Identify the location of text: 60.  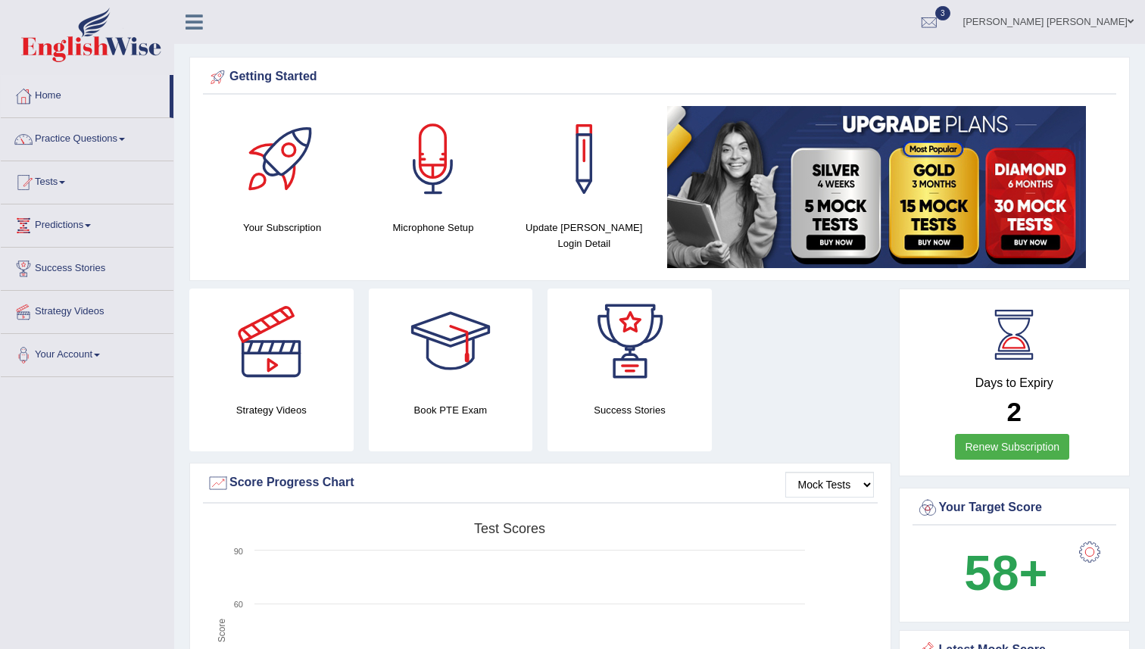
(239, 604).